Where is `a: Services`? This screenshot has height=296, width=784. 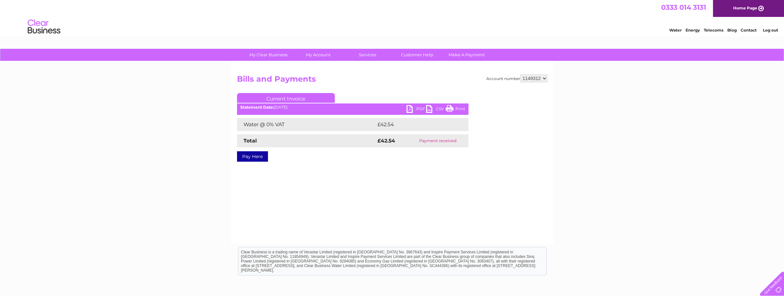
a: Services is located at coordinates (367, 55).